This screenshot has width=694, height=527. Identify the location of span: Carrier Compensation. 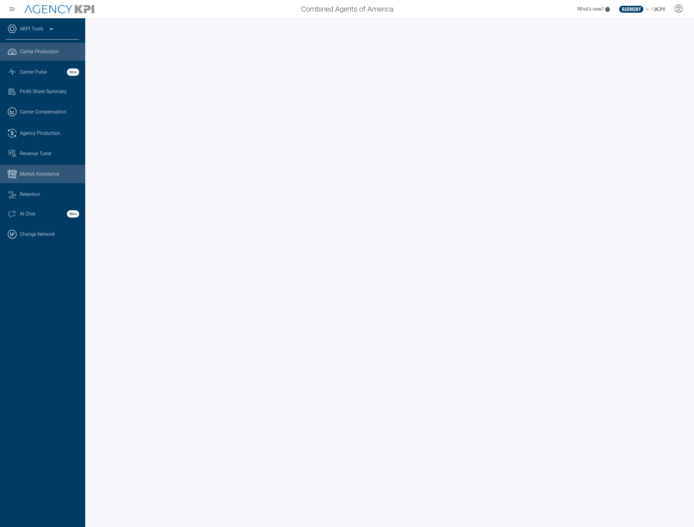
(43, 112).